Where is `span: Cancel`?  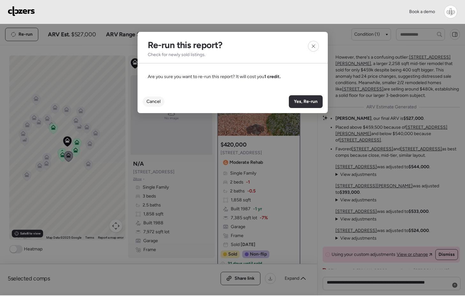
span: Cancel is located at coordinates (153, 102).